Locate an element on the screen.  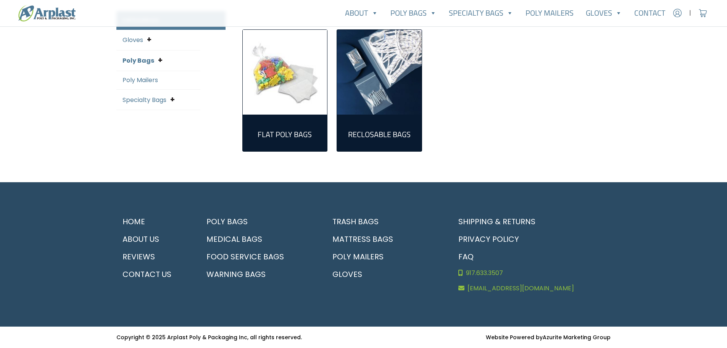
a: Warning Bags is located at coordinates (259, 274).